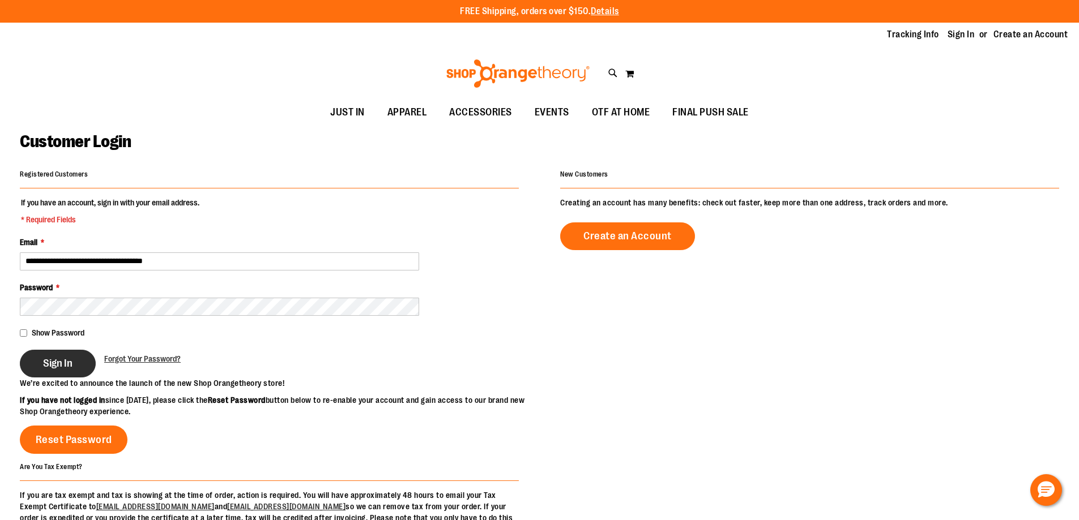 Image resolution: width=1079 pixels, height=520 pixels. What do you see at coordinates (62, 400) in the screenshot?
I see `strong: If you have not logged in` at bounding box center [62, 400].